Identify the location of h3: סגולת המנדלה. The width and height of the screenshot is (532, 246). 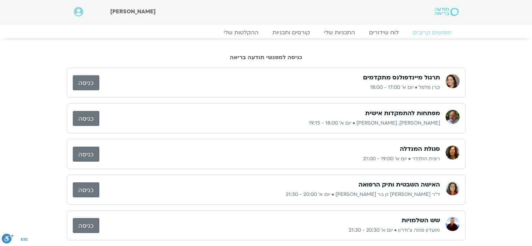
(420, 149).